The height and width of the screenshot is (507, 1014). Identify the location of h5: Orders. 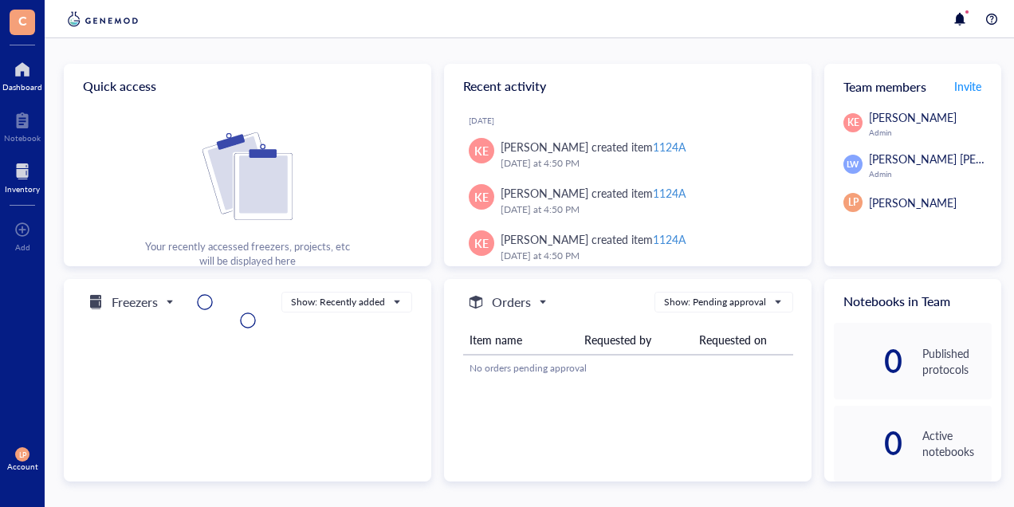
(511, 302).